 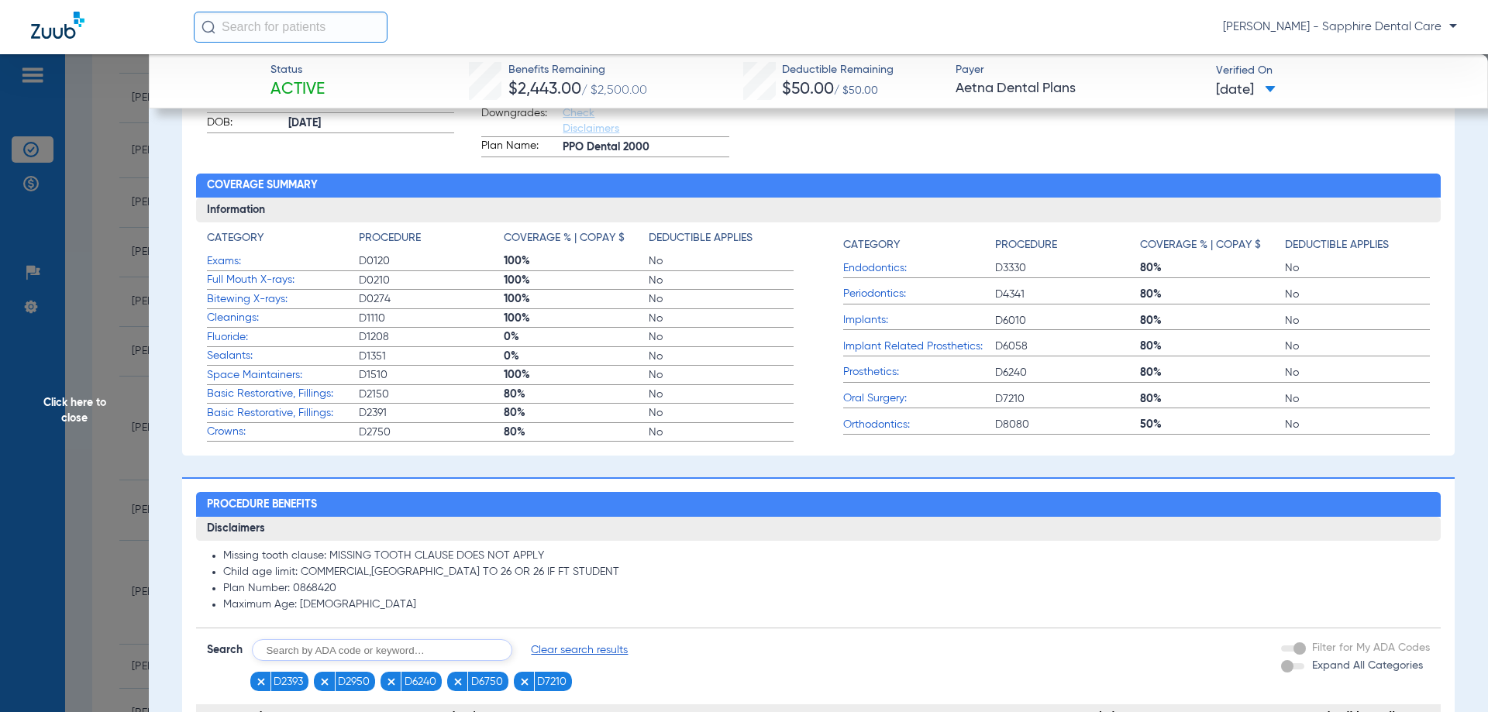 I want to click on span: D1110, so click(x=431, y=319).